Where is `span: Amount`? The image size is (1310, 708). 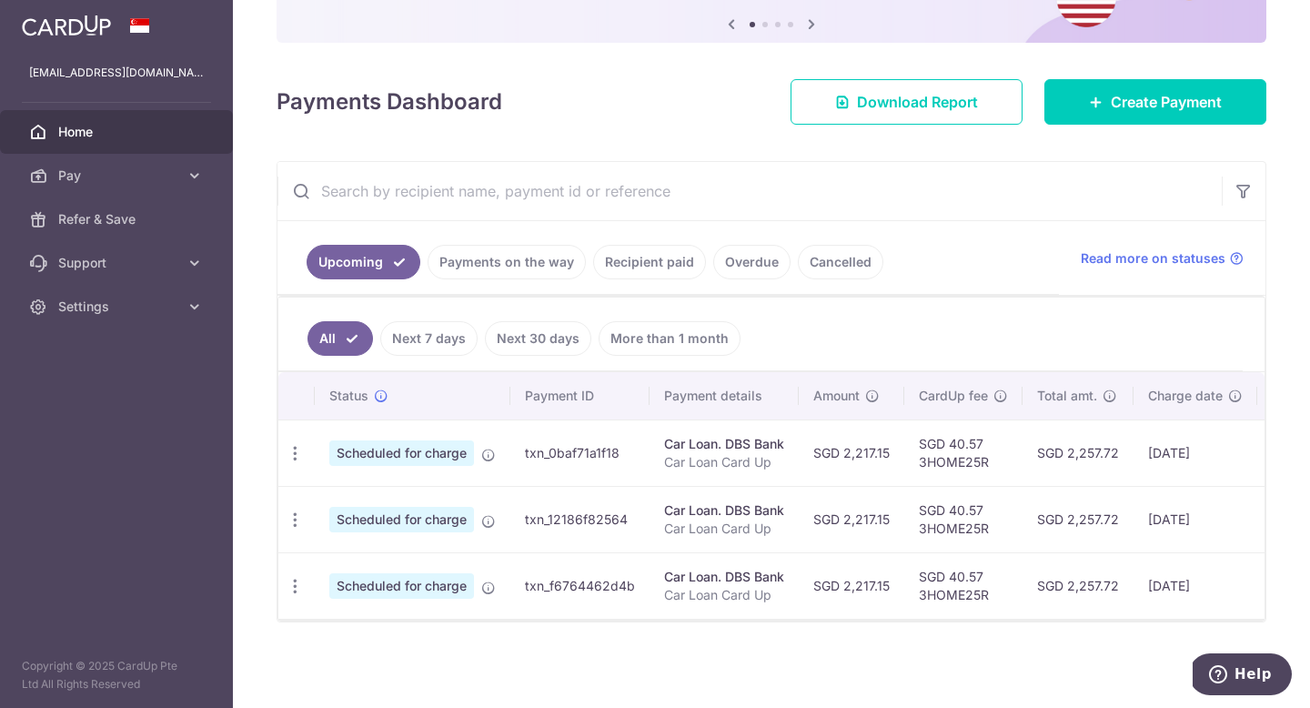 span: Amount is located at coordinates (836, 396).